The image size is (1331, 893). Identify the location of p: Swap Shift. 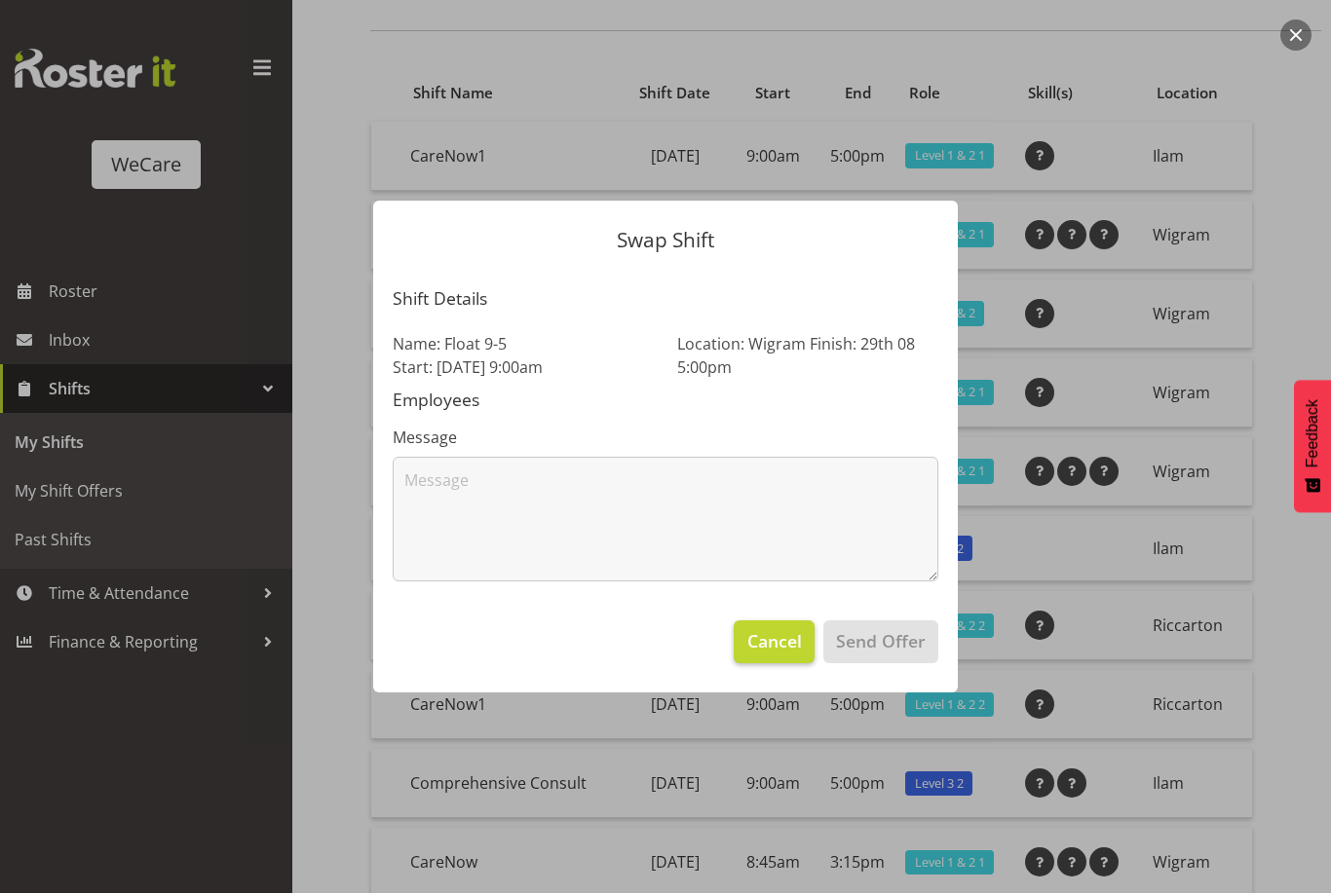
(665, 240).